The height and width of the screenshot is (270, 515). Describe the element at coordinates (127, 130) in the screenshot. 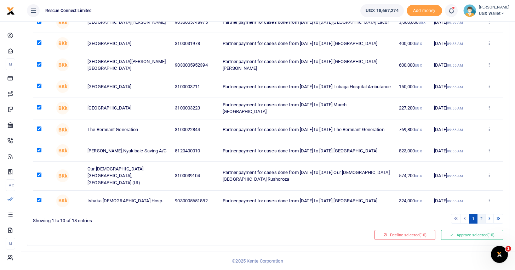

I see `td: The Remnant Generation` at that location.